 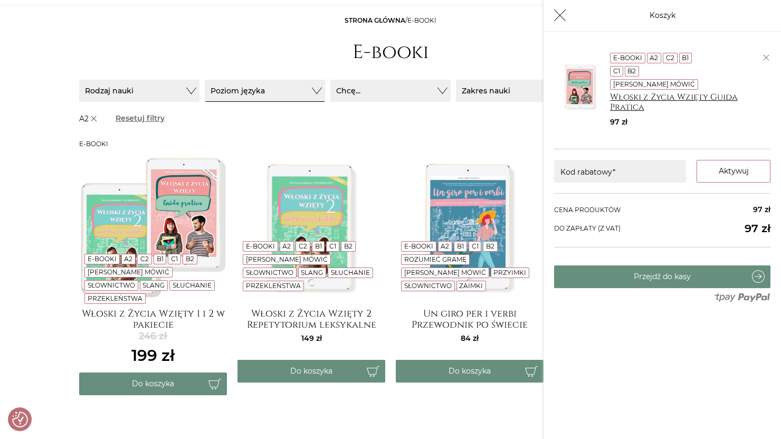 What do you see at coordinates (470, 338) in the screenshot?
I see `span: 84` at bounding box center [470, 338].